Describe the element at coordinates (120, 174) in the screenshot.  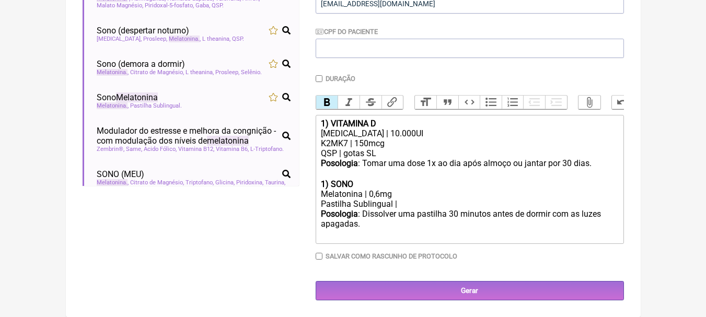
I see `span: SONO (MEU)` at that location.